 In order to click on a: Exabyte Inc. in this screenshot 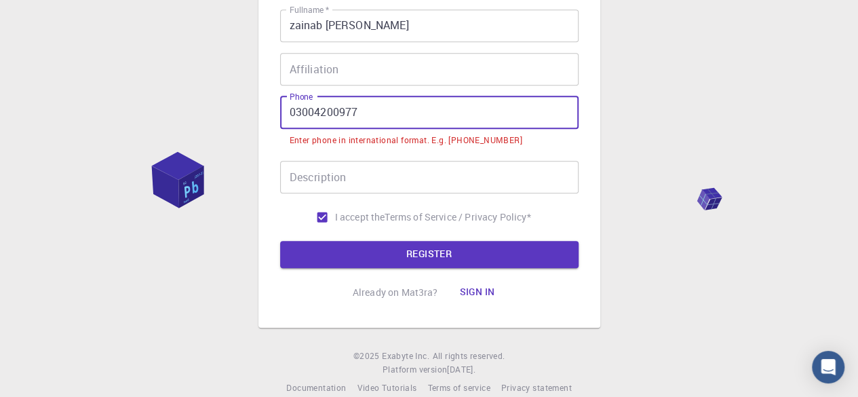, I will do `click(406, 356)`.